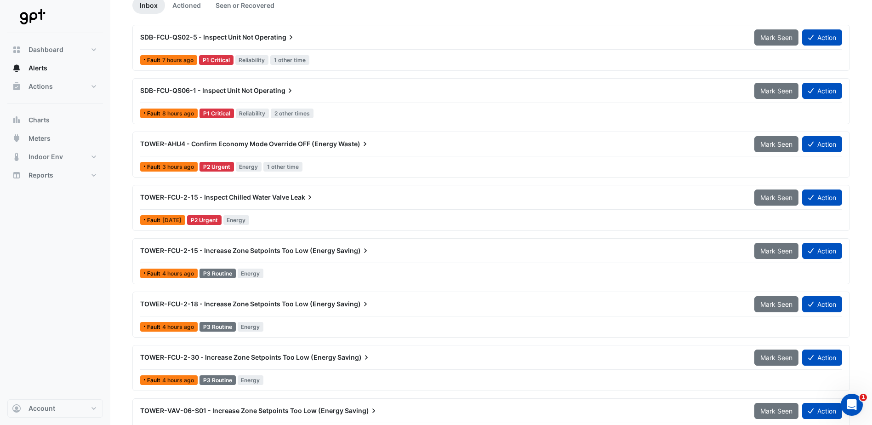 The height and width of the screenshot is (425, 872). Describe the element at coordinates (178, 60) in the screenshot. I see `span: Thu 09-Oct-2025 08:00 AEDT` at that location.